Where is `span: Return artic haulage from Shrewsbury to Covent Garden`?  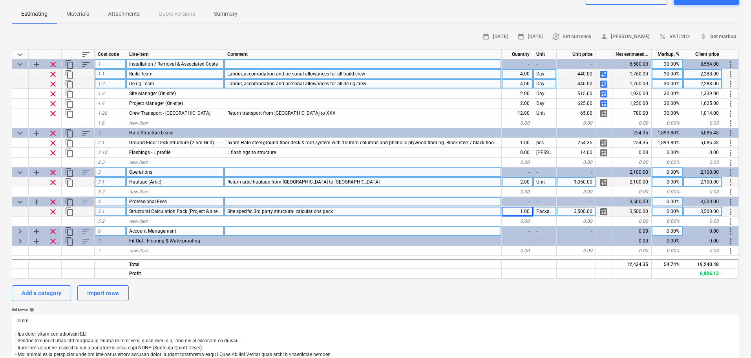 span: Return artic haulage from Shrewsbury to Covent Garden is located at coordinates (303, 182).